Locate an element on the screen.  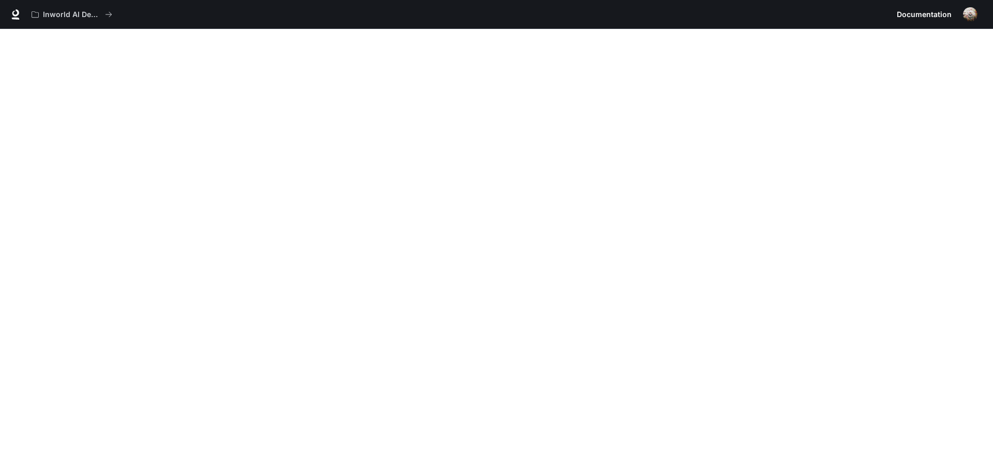
img: User avatar is located at coordinates (970, 14).